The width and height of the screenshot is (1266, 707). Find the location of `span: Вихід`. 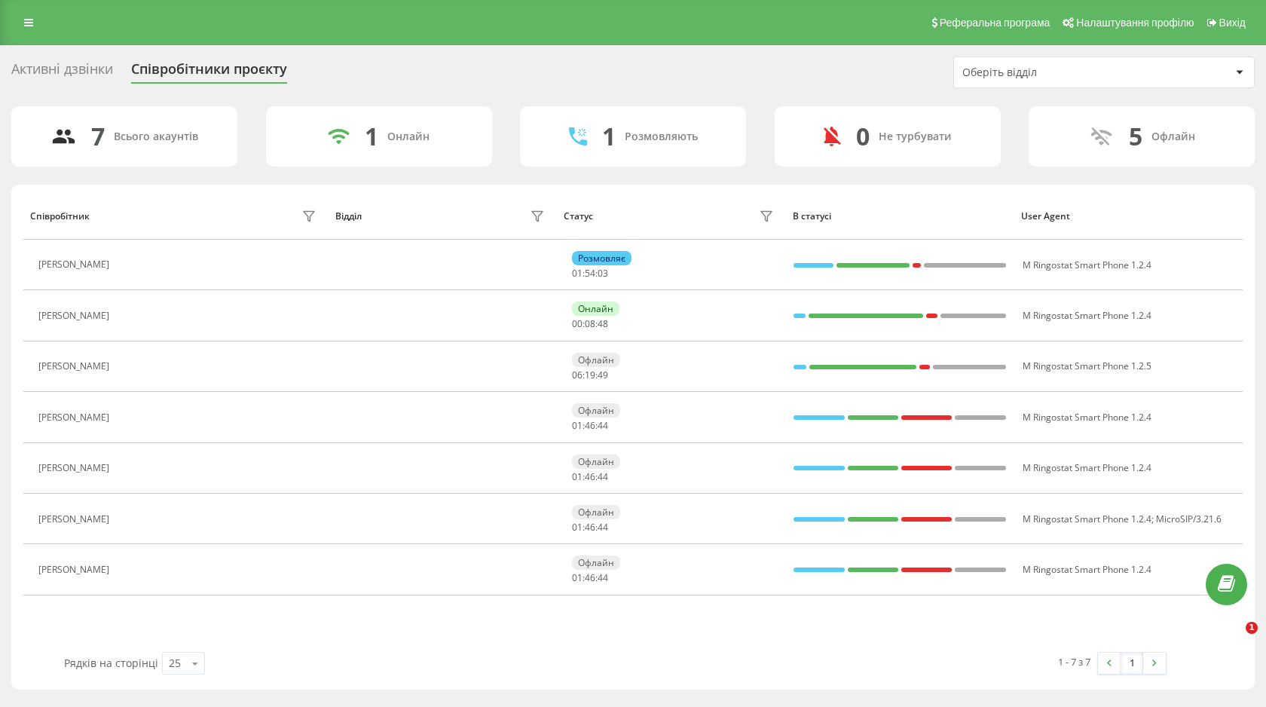

span: Вихід is located at coordinates (1232, 23).